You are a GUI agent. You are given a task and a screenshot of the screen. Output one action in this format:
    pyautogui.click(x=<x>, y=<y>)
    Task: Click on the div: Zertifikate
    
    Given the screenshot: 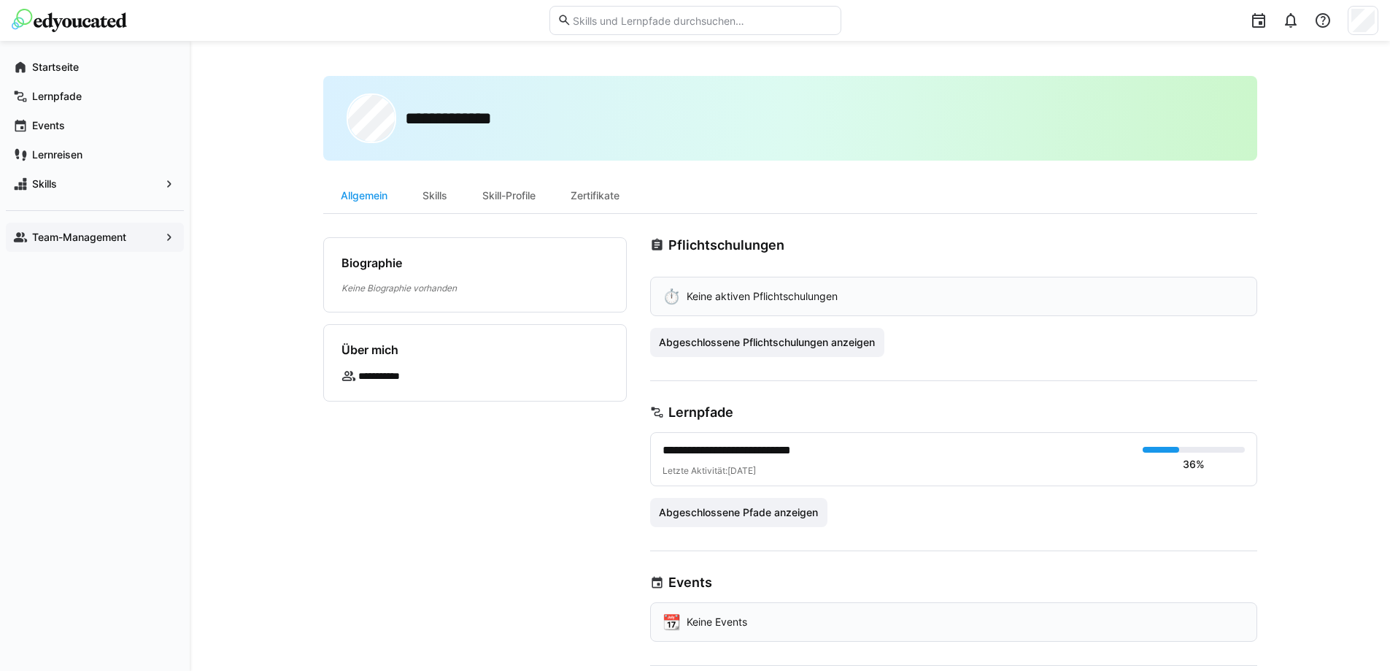 What is the action you would take?
    pyautogui.click(x=595, y=196)
    